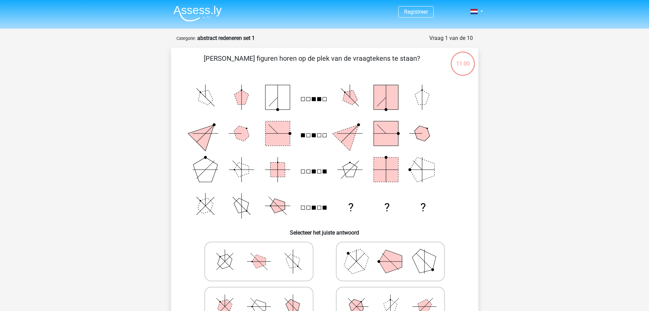 Image resolution: width=649 pixels, height=311 pixels. Describe the element at coordinates (226, 38) in the screenshot. I see `strong: abstract redeneren set 1` at that location.